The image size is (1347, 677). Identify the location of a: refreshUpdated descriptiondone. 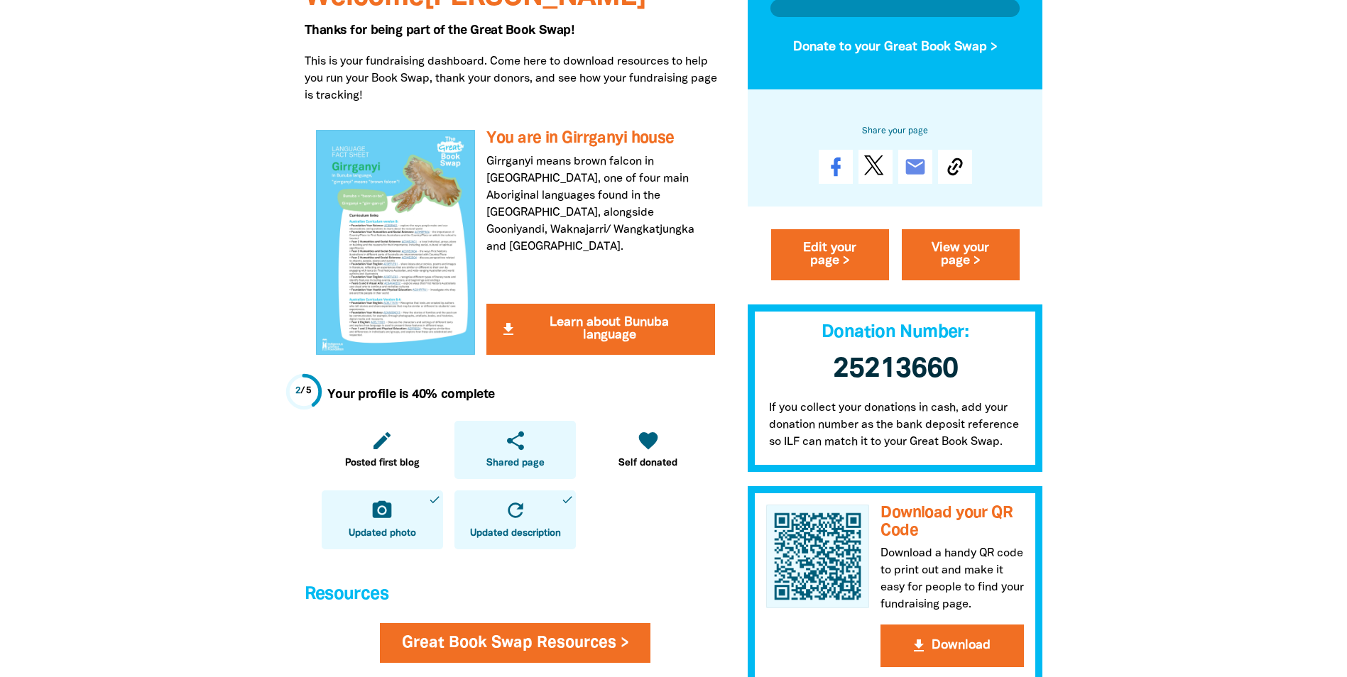
(515, 520).